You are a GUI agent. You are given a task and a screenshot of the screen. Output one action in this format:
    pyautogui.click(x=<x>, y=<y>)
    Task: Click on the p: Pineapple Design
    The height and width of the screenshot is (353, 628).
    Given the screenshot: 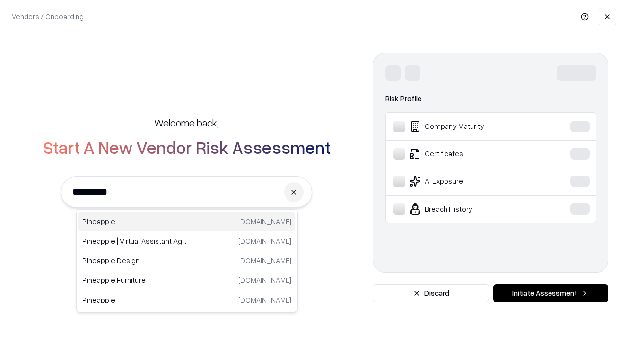 What is the action you would take?
    pyautogui.click(x=134, y=260)
    